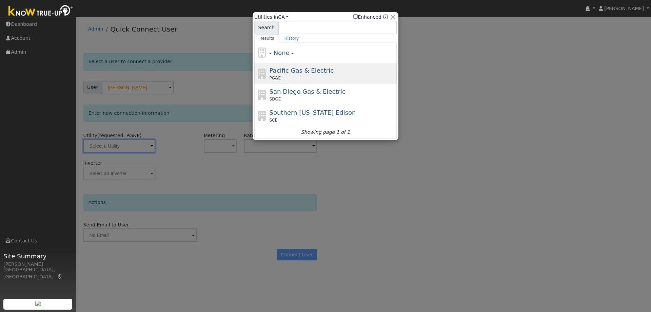  I want to click on span: Utilities in, so click(271, 17).